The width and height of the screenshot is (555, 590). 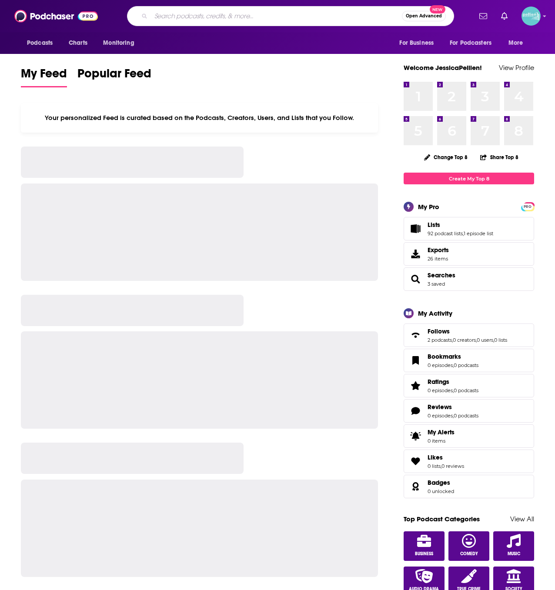 What do you see at coordinates (441, 432) in the screenshot?
I see `span: My Alerts` at bounding box center [441, 432].